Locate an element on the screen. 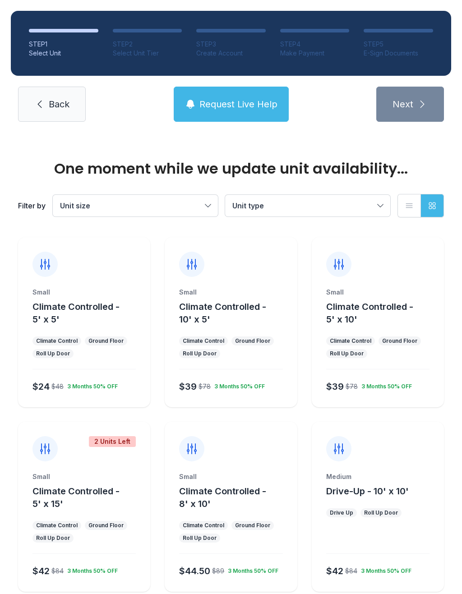 The width and height of the screenshot is (462, 594). div: STEP 5 is located at coordinates (398, 44).